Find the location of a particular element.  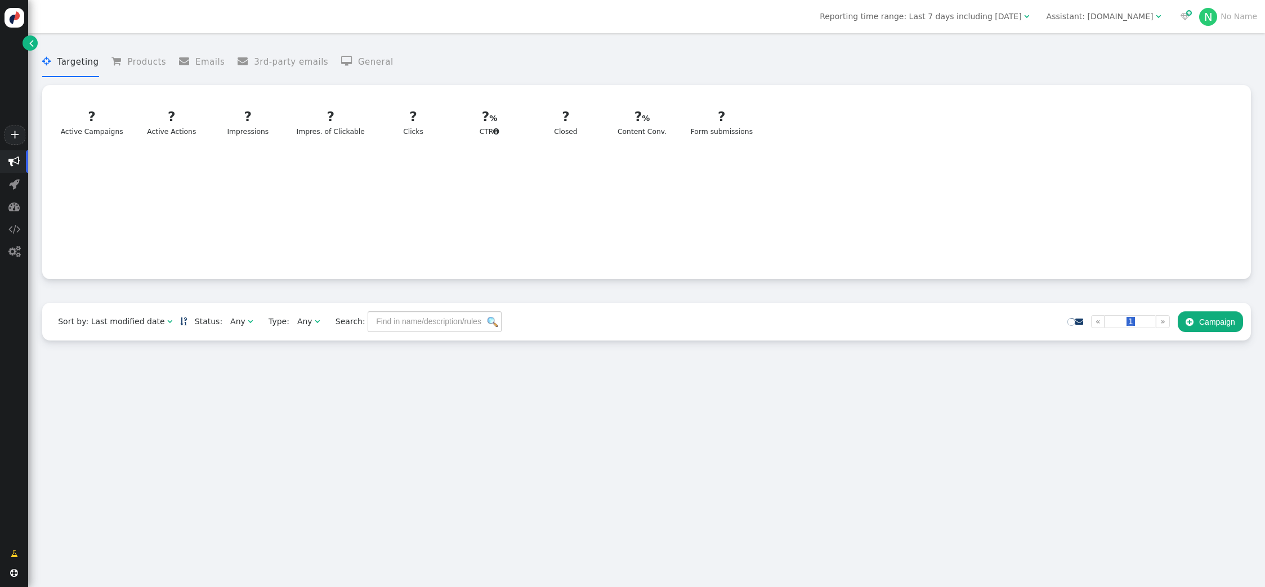

div: Impres. of Clickable is located at coordinates (330, 122).